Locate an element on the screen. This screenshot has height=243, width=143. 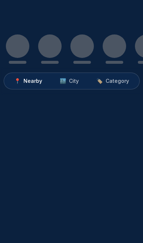
span: Nearby is located at coordinates (33, 81).